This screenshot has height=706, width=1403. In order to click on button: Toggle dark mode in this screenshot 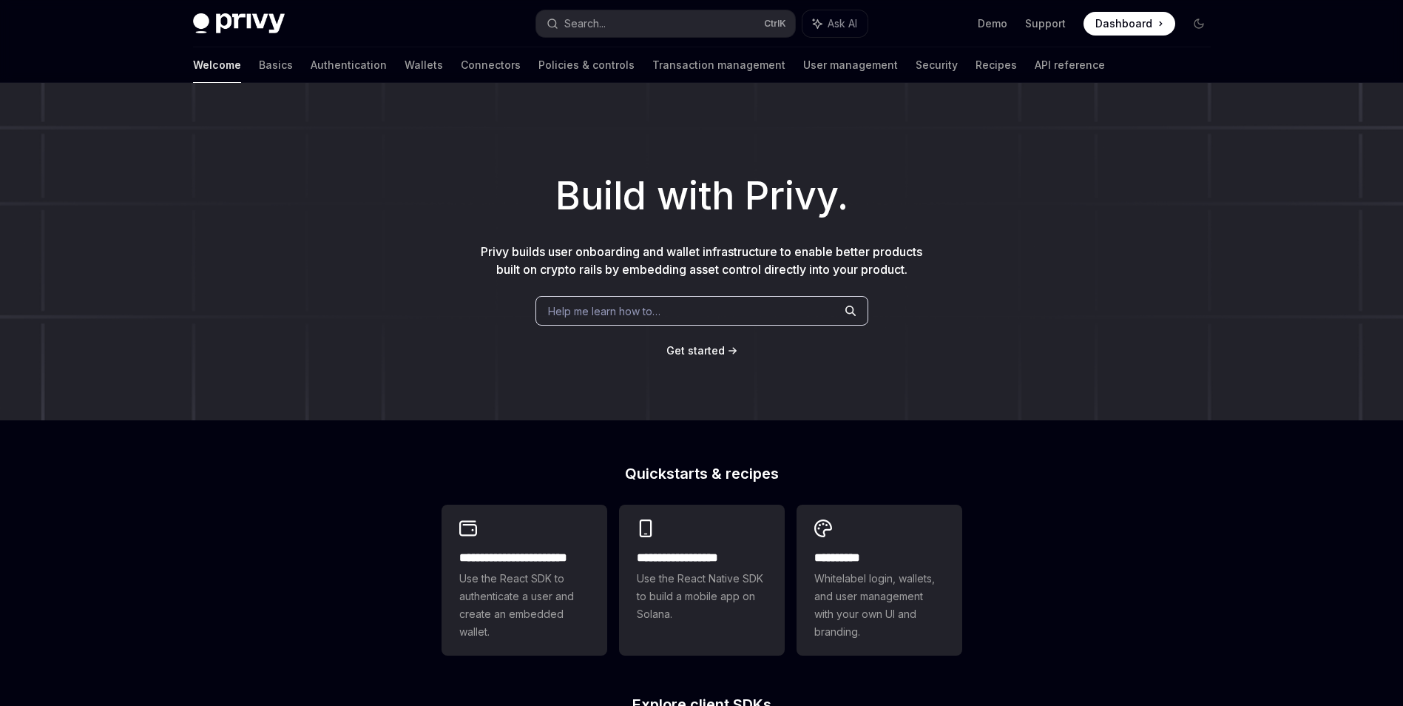, I will do `click(1199, 24)`.